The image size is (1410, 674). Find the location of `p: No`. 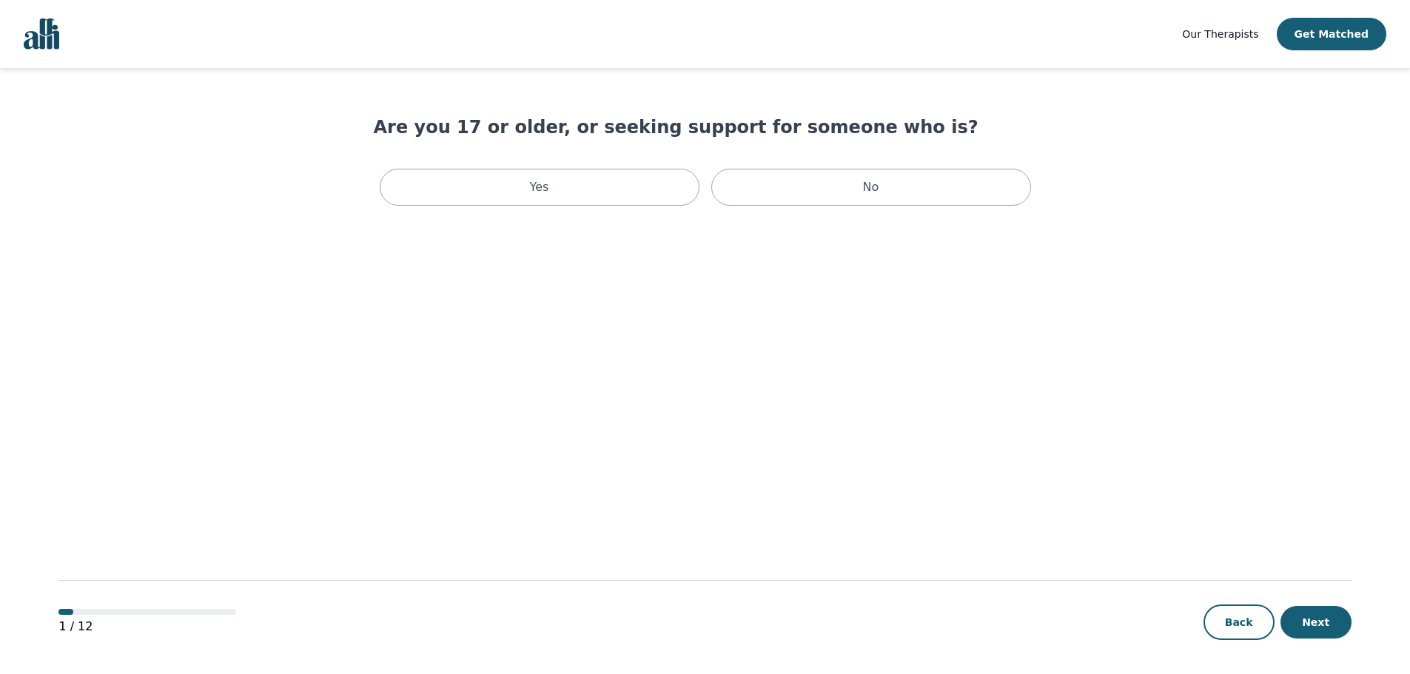

p: No is located at coordinates (871, 187).